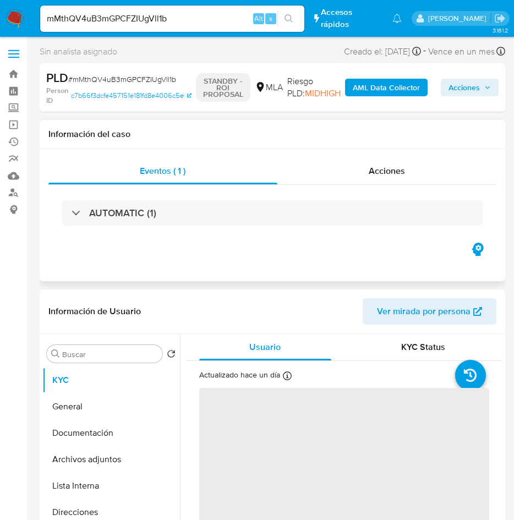 The height and width of the screenshot is (520, 514). Describe the element at coordinates (351, 18) in the screenshot. I see `span: Accesos rápidos` at that location.